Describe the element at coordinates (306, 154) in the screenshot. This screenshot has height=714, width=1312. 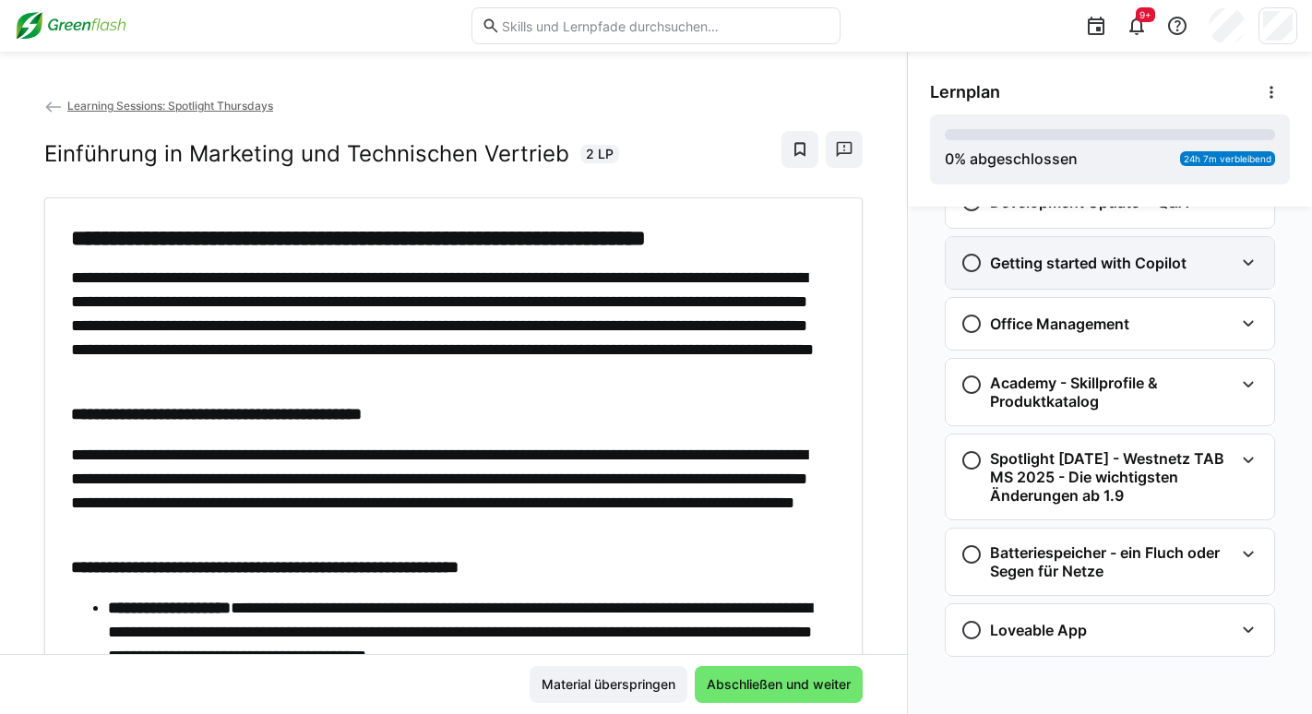
I see `h2: Einführung in Marketing und Technischen Vertrieb` at that location.